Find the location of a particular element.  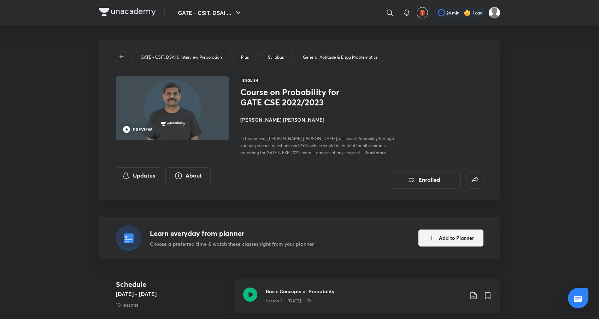

button: Add to Planner is located at coordinates (451, 238).